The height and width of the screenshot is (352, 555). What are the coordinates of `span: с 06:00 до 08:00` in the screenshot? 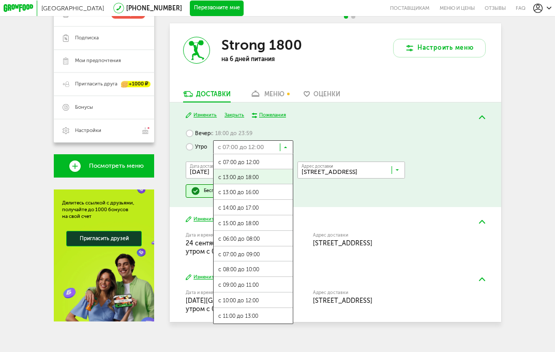 It's located at (253, 238).